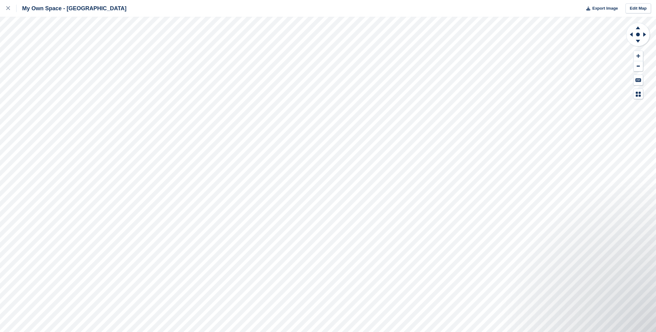  I want to click on span: Export Image, so click(605, 8).